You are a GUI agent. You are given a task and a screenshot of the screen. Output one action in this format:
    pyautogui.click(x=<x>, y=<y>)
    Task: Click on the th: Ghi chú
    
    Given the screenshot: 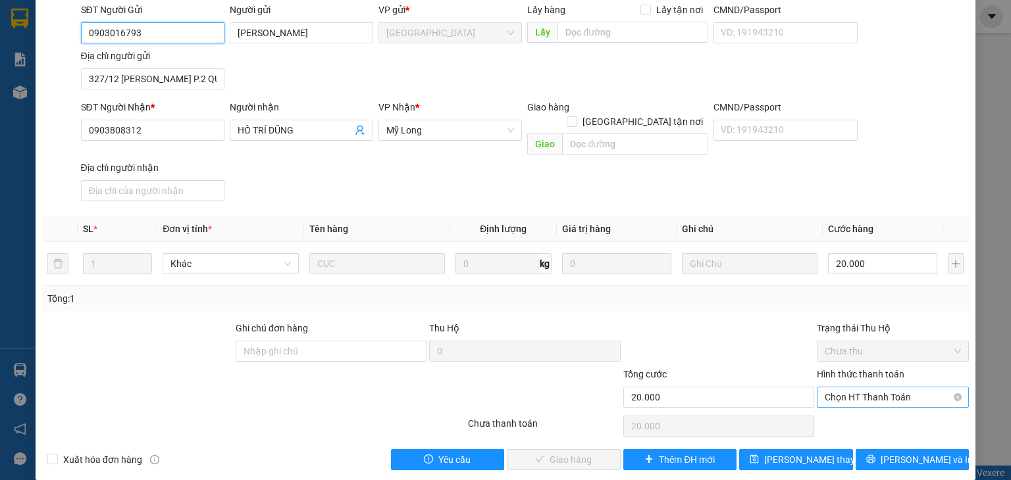 What is the action you would take?
    pyautogui.click(x=750, y=229)
    